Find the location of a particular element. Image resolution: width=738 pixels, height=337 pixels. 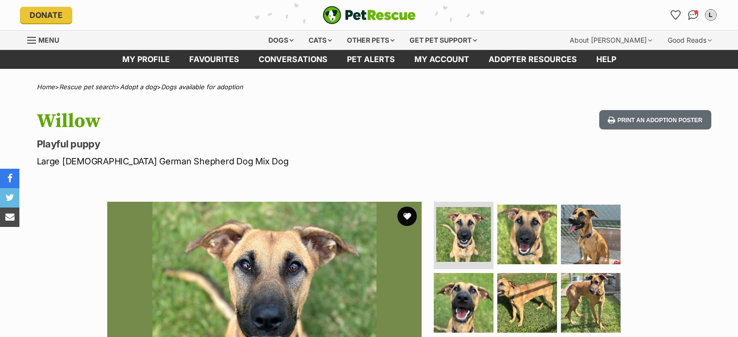

a: My account is located at coordinates (441, 59).